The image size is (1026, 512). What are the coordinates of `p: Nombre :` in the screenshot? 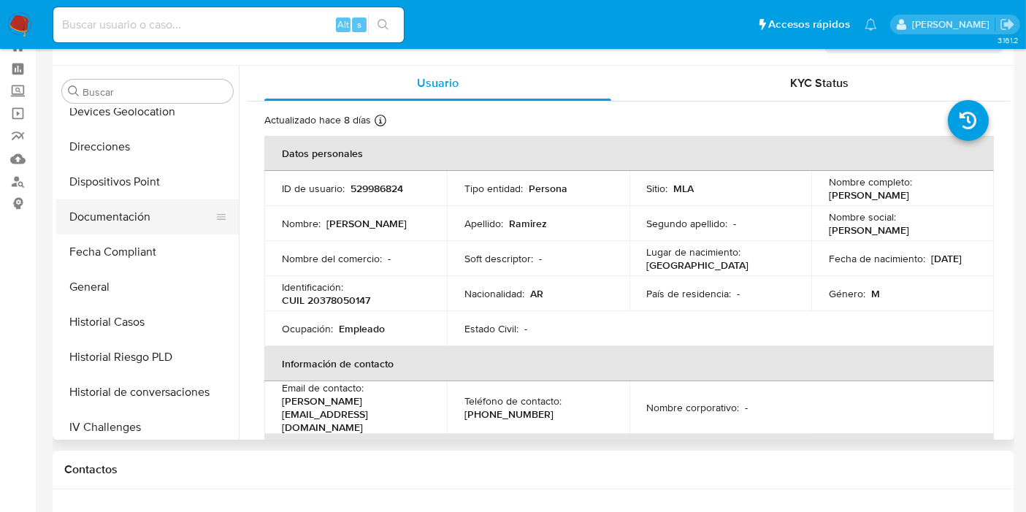 It's located at (301, 223).